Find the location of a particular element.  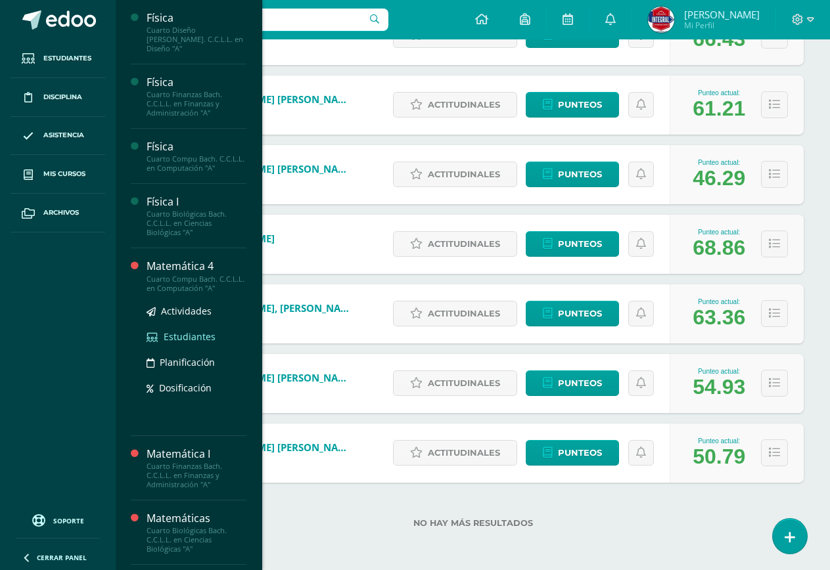

div: 63.36 is located at coordinates (719, 317).